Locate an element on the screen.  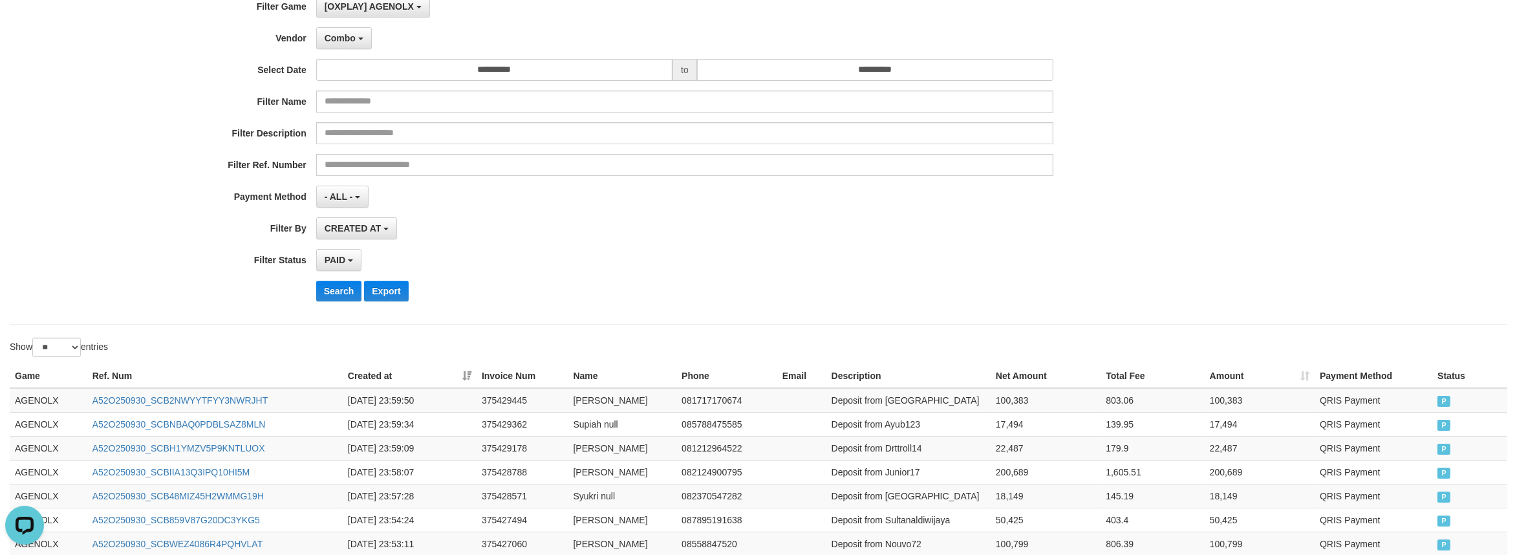
a: A52O250930_SCBNBAQ0PDBLSAZ8MLN is located at coordinates (179, 424).